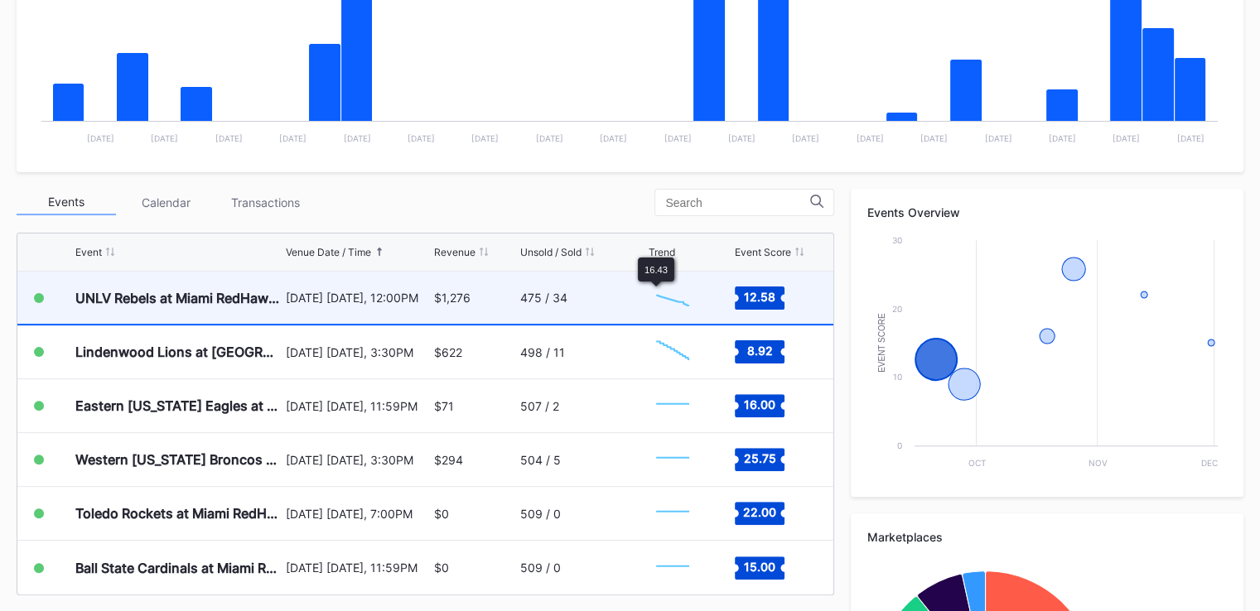 The height and width of the screenshot is (611, 1260). What do you see at coordinates (737, 203) in the screenshot?
I see `input: Search` at bounding box center [737, 203].